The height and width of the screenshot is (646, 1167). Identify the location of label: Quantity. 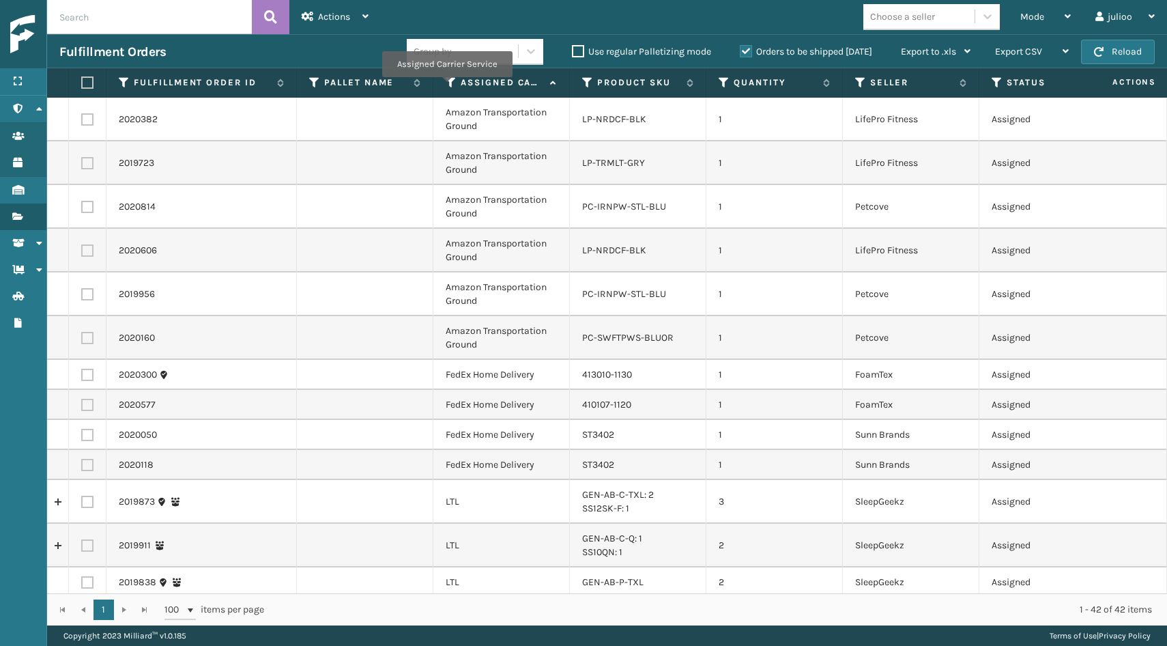
(775, 83).